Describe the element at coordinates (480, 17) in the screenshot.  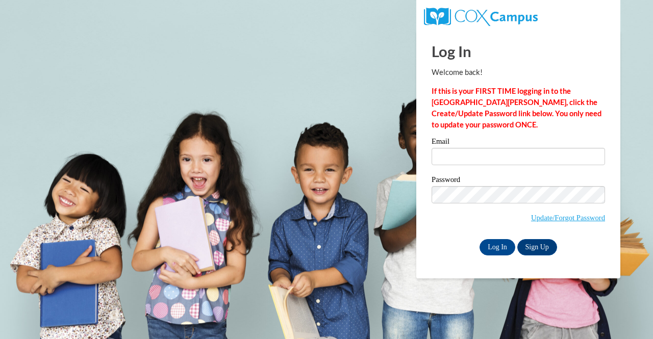
I see `img: COX Campus` at that location.